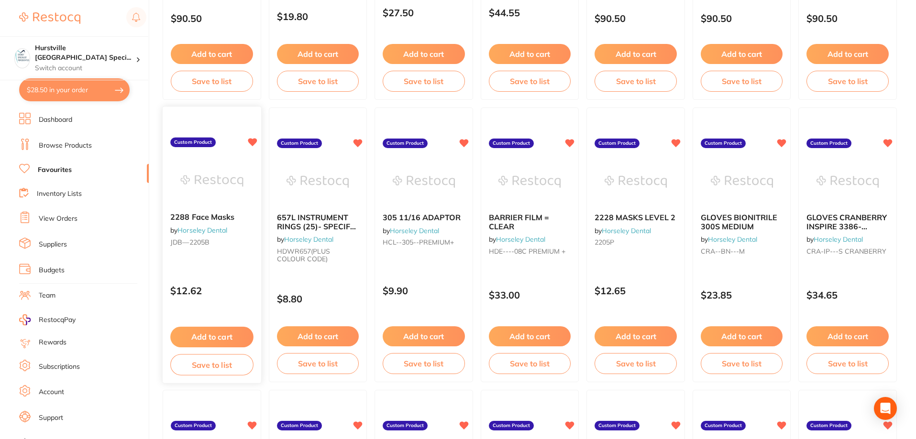  What do you see at coordinates (74, 90) in the screenshot?
I see `button: $28.50 in your order` at bounding box center [74, 90].